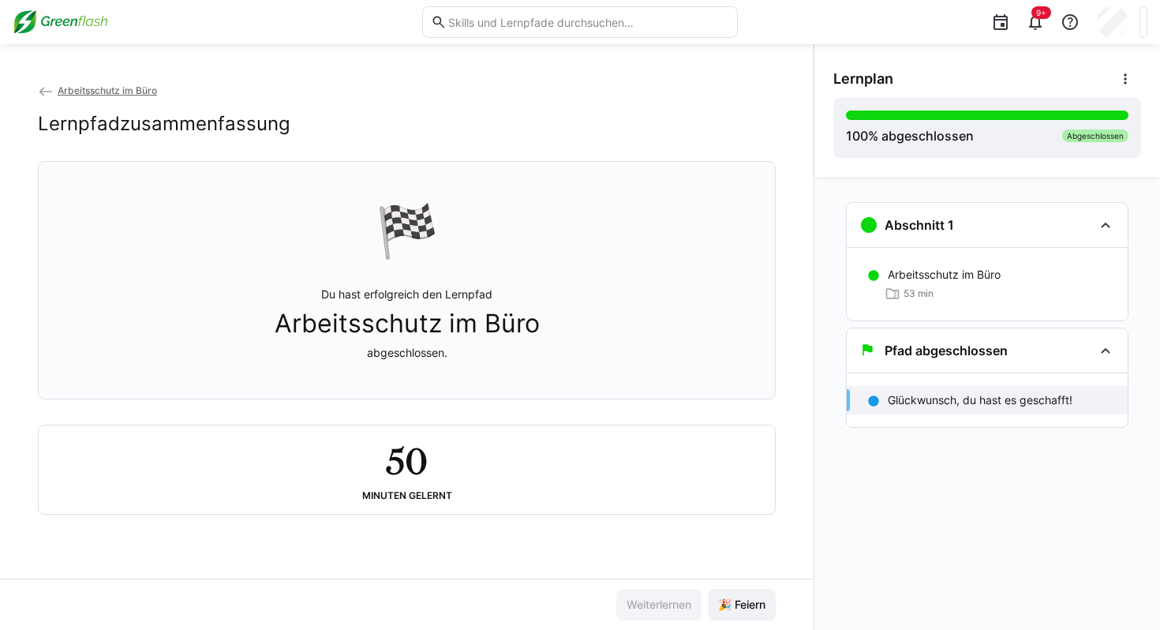 The height and width of the screenshot is (630, 1160). I want to click on span: 🎉 Feiern, so click(742, 605).